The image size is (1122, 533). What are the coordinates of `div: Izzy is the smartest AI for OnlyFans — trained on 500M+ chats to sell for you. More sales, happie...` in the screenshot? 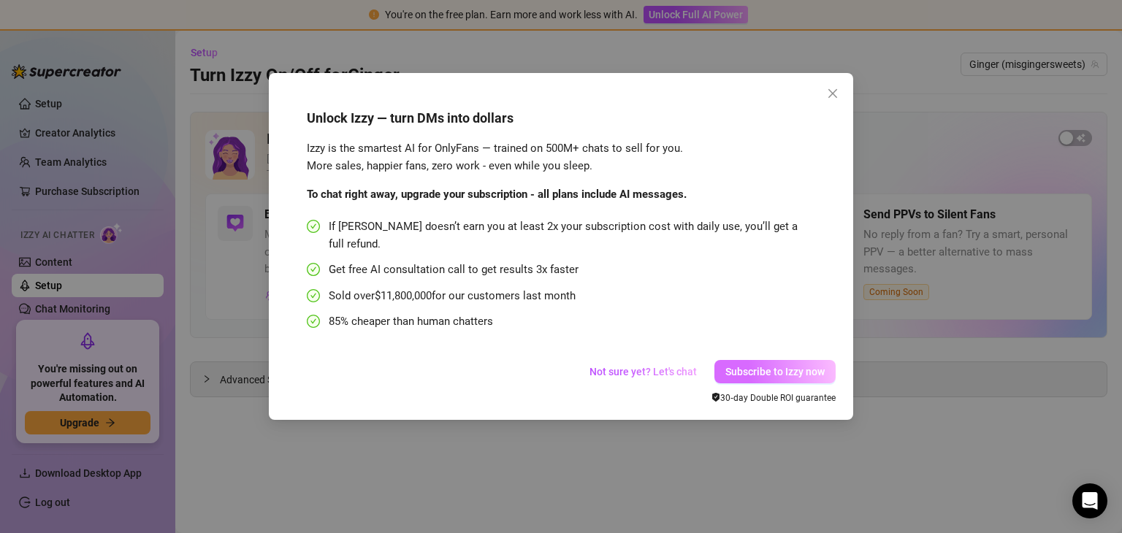 It's located at (556, 157).